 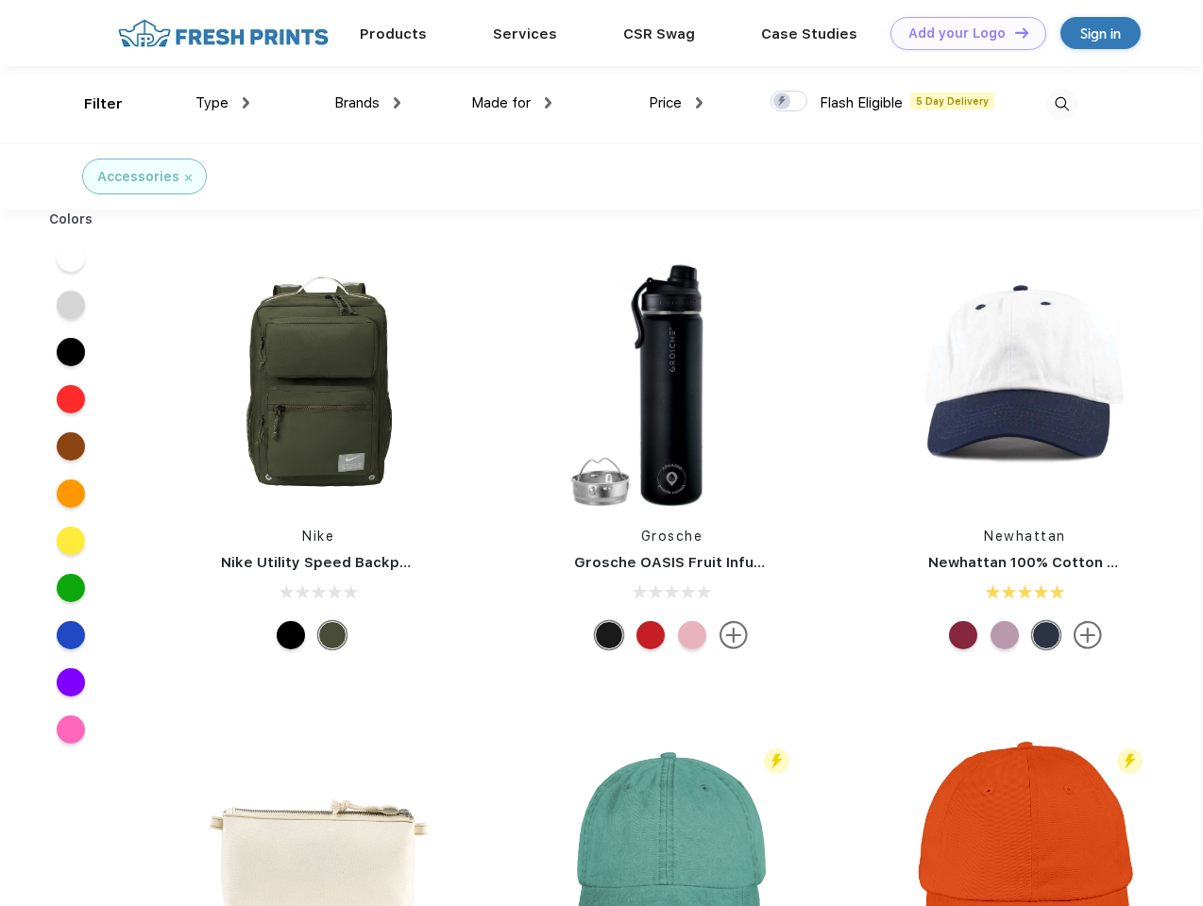 What do you see at coordinates (963, 635) in the screenshot?
I see `div: White Burgundy` at bounding box center [963, 635].